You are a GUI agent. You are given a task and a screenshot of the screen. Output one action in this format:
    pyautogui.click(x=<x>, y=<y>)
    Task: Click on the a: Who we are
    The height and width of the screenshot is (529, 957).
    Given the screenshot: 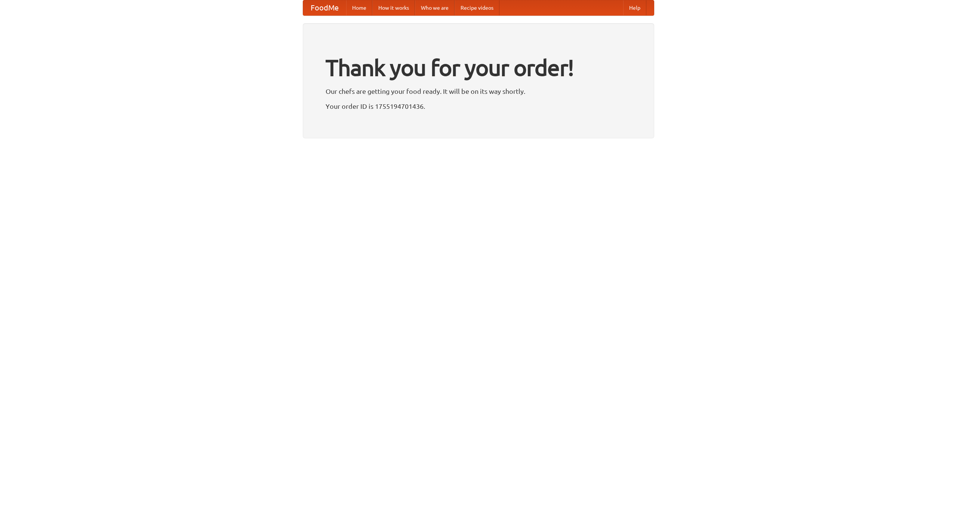 What is the action you would take?
    pyautogui.click(x=435, y=8)
    